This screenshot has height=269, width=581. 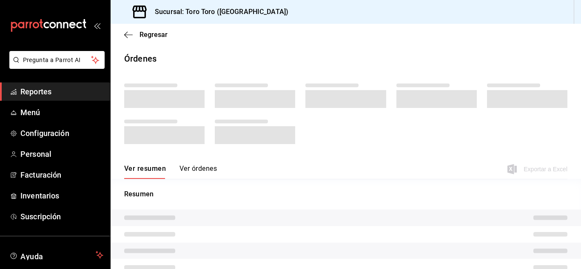 What do you see at coordinates (198, 172) in the screenshot?
I see `button: Ver órdenes` at bounding box center [198, 172].